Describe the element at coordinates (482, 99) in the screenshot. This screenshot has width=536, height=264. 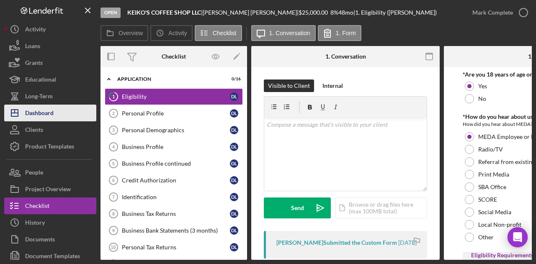
I see `label: No` at that location.